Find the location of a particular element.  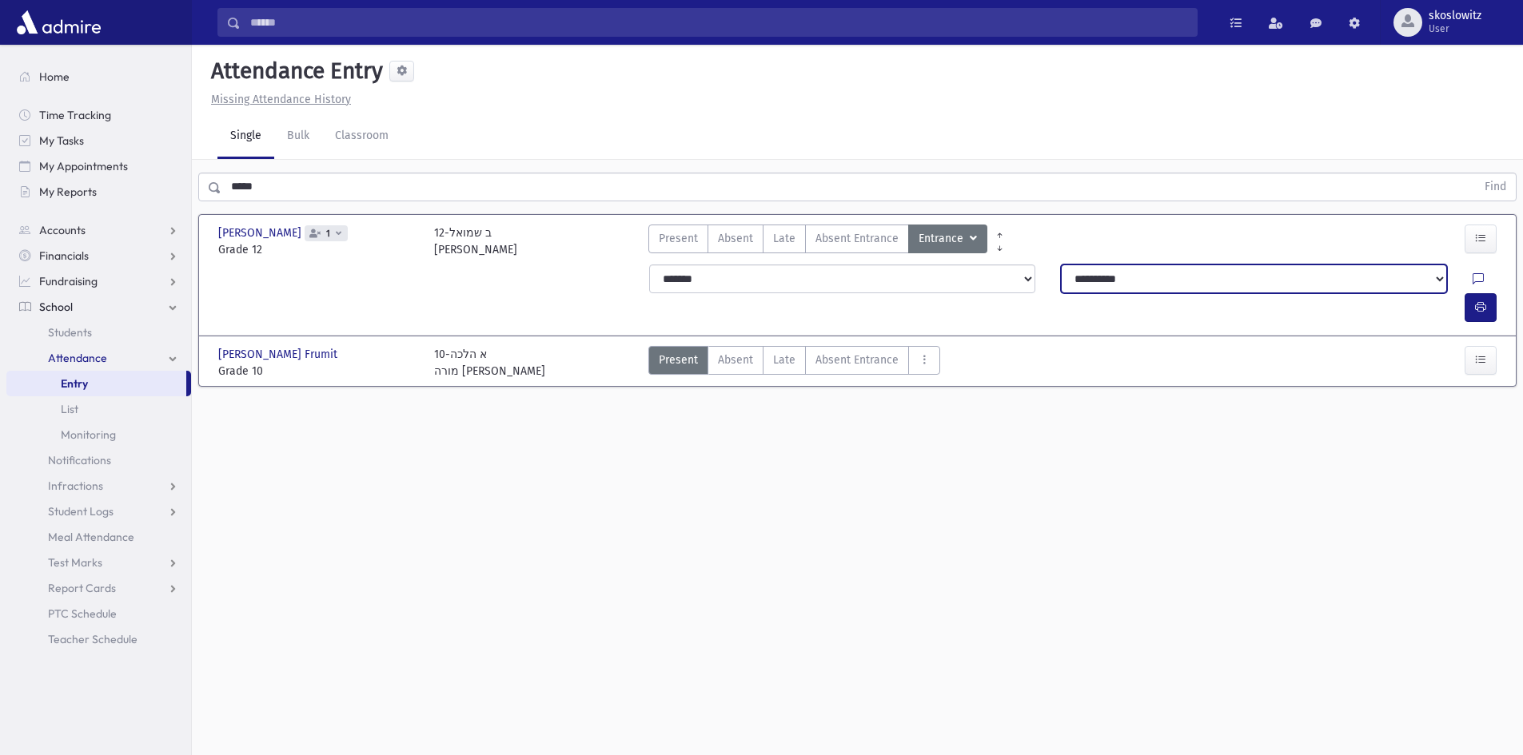

span: Grade 10 is located at coordinates (318, 371).